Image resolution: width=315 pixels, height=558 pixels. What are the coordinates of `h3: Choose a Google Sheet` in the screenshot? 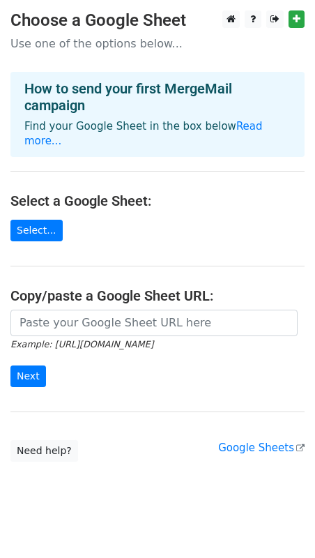 It's located at (158, 20).